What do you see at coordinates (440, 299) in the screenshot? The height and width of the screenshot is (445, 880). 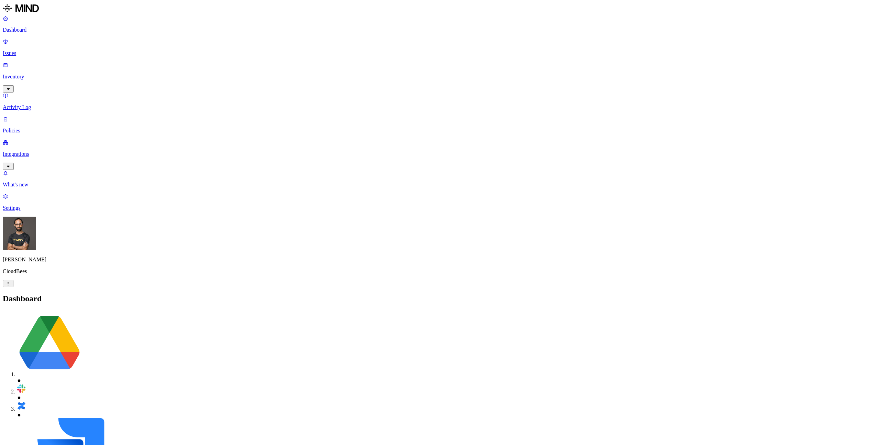 I see `h2: Dashboard` at bounding box center [440, 299].